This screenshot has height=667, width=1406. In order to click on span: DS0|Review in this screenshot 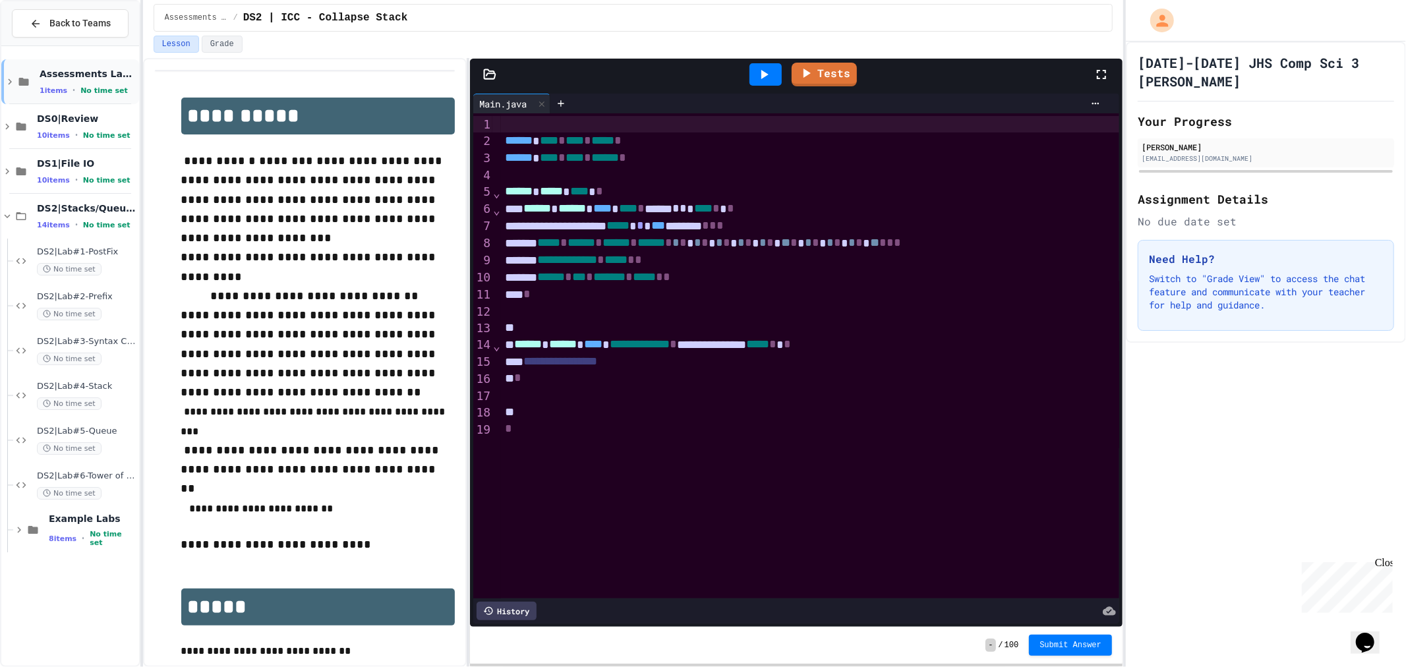, I will do `click(86, 119)`.